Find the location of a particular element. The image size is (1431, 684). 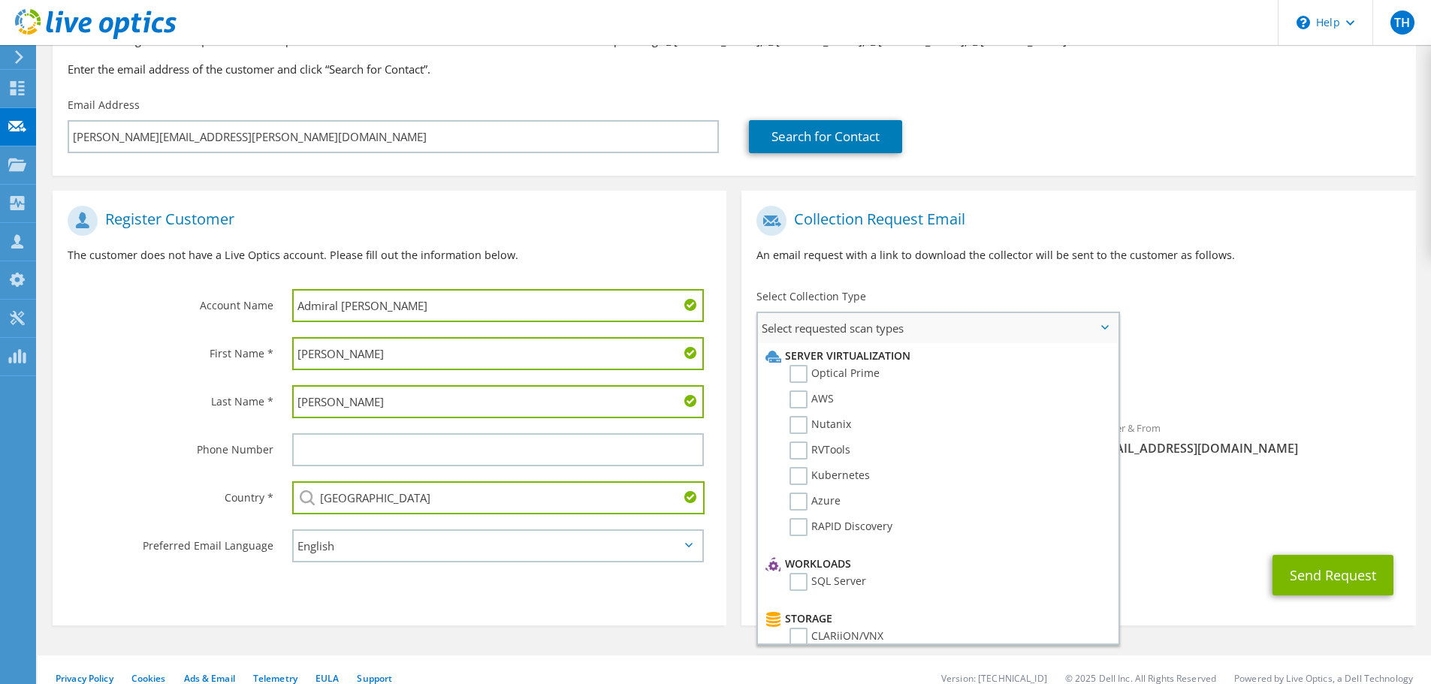

label: Optical Prime is located at coordinates (834, 374).